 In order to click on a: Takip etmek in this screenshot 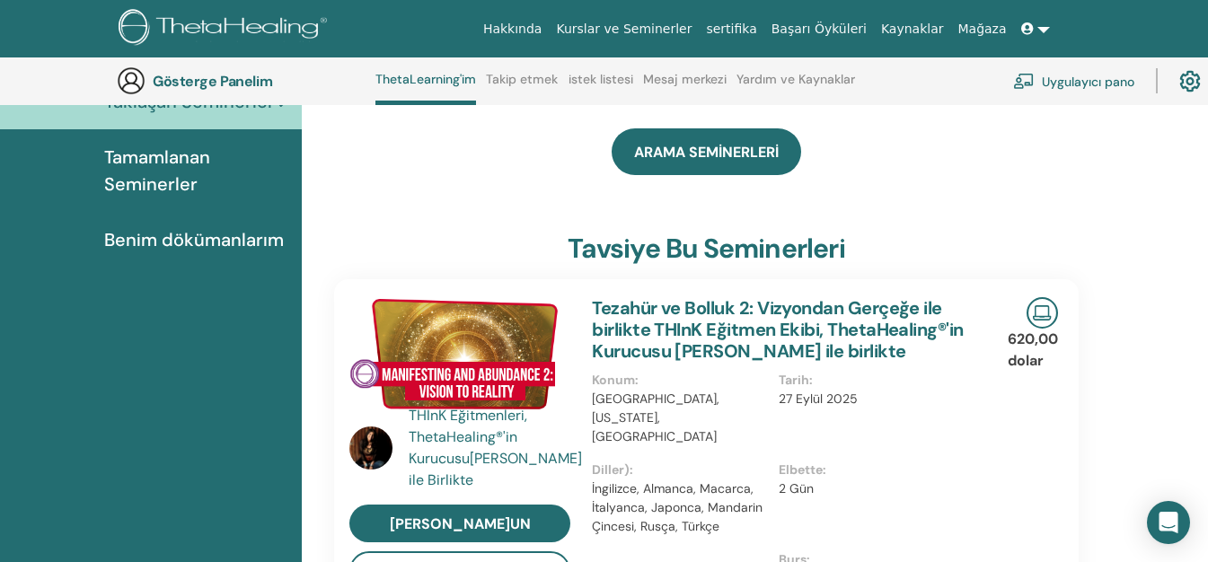, I will do `click(522, 86)`.